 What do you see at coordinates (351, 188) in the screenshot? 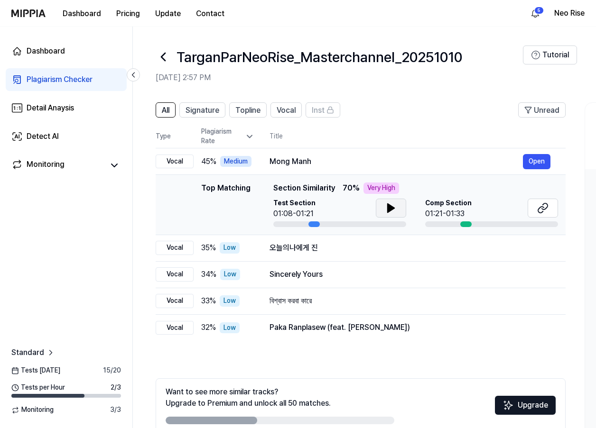
I see `span: 70 %` at bounding box center [351, 188].